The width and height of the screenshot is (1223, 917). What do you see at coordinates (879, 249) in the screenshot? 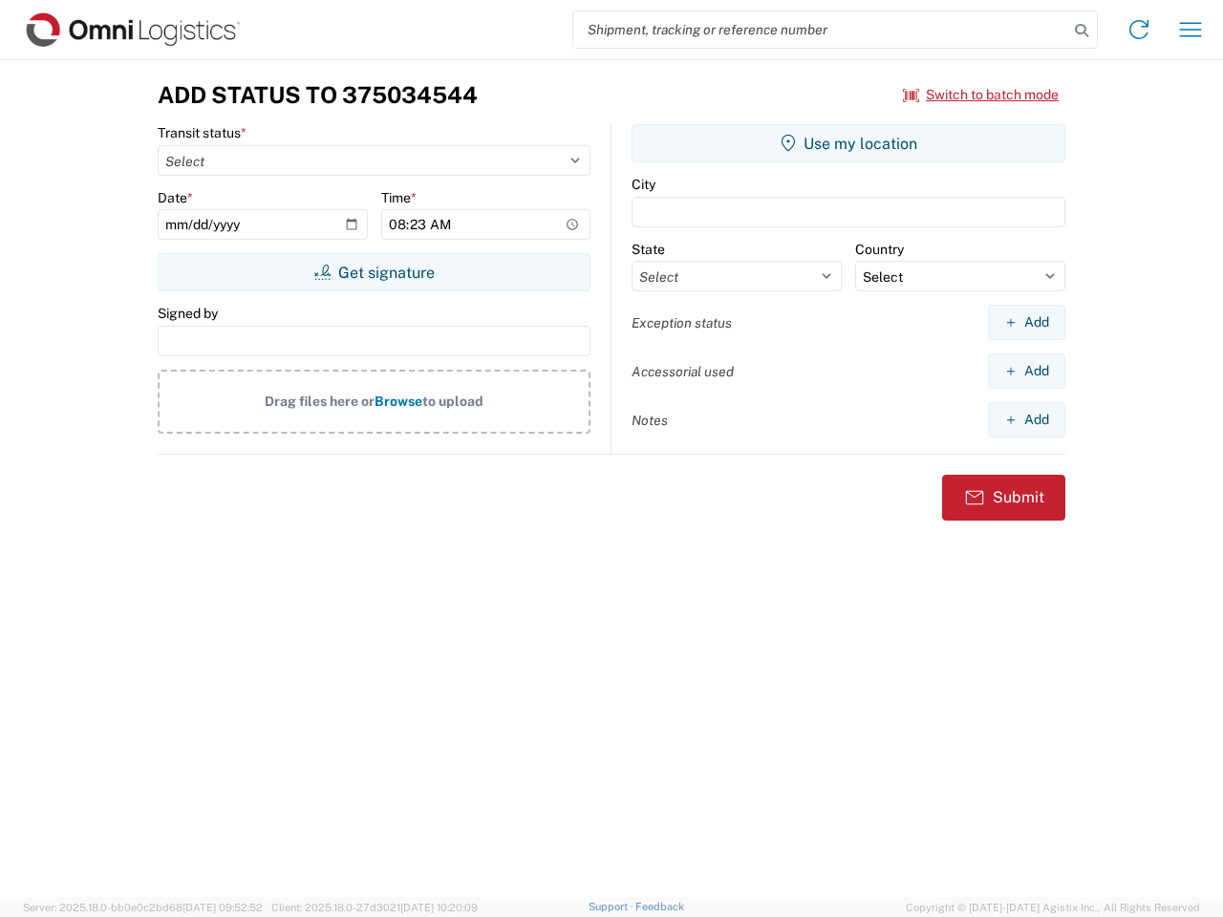
I see `label: Country` at bounding box center [879, 249].